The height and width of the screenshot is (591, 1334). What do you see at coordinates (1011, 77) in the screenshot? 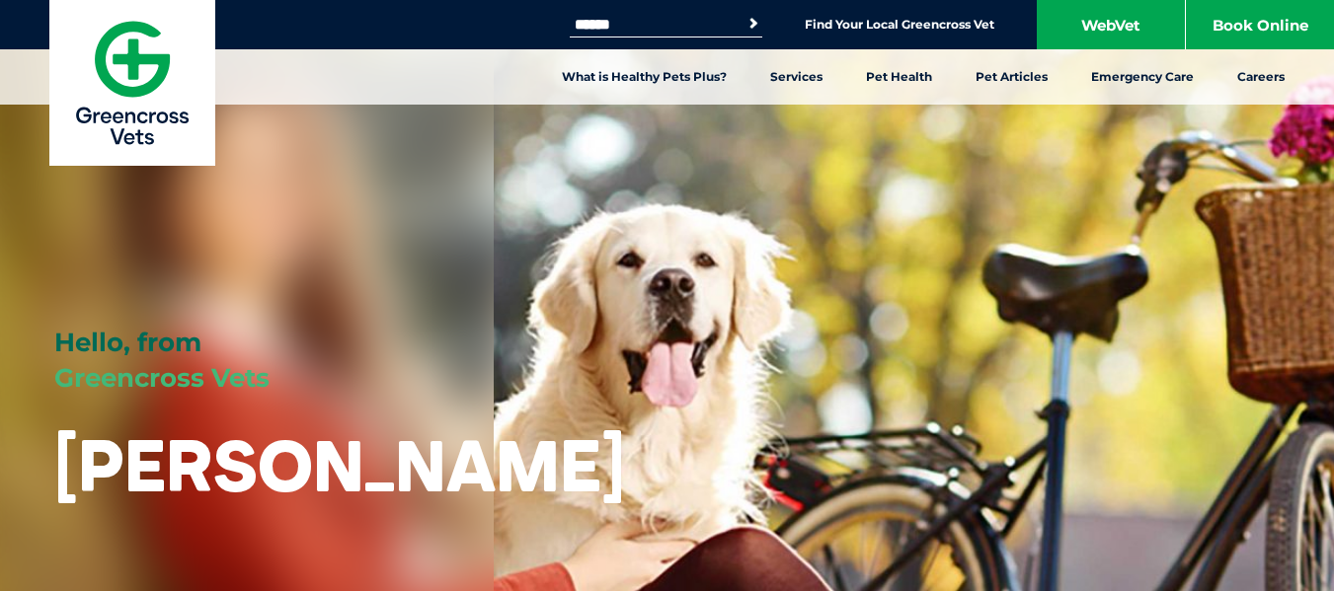
I see `a: Pet Articles` at bounding box center [1011, 77].